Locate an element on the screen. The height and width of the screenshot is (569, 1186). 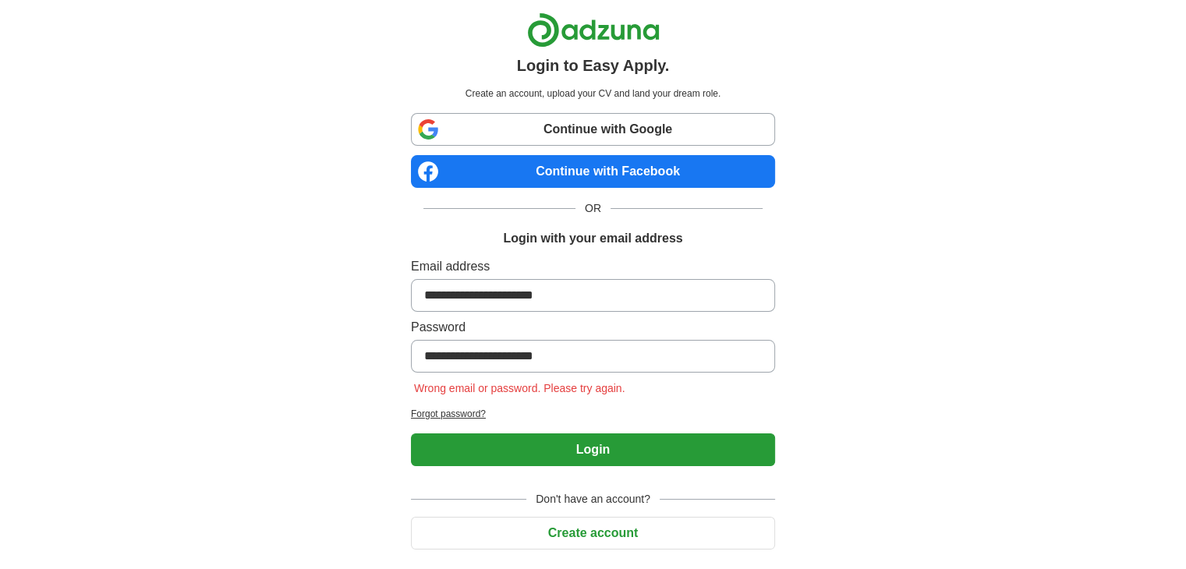
button: Create account is located at coordinates (592, 533).